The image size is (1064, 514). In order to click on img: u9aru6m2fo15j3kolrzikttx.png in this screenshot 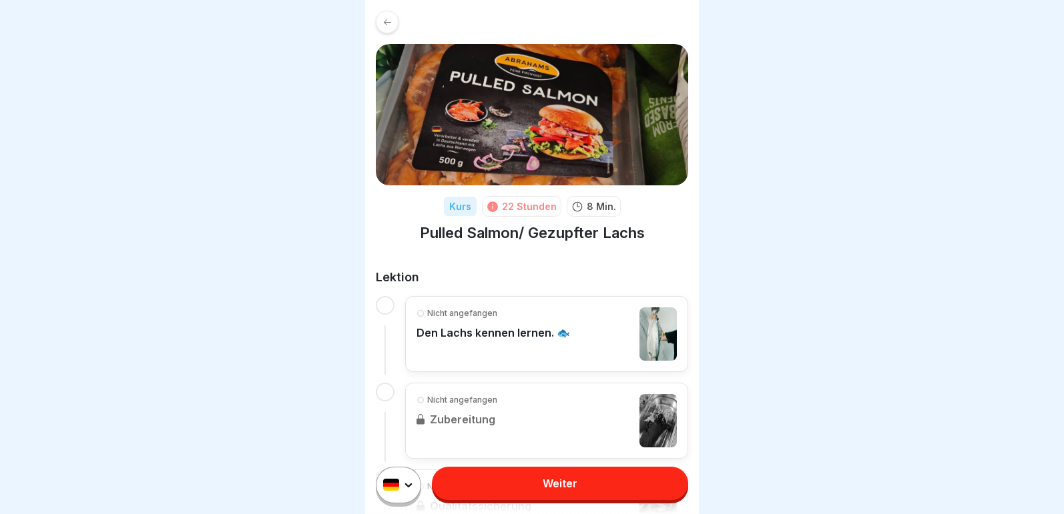, I will do `click(532, 115)`.